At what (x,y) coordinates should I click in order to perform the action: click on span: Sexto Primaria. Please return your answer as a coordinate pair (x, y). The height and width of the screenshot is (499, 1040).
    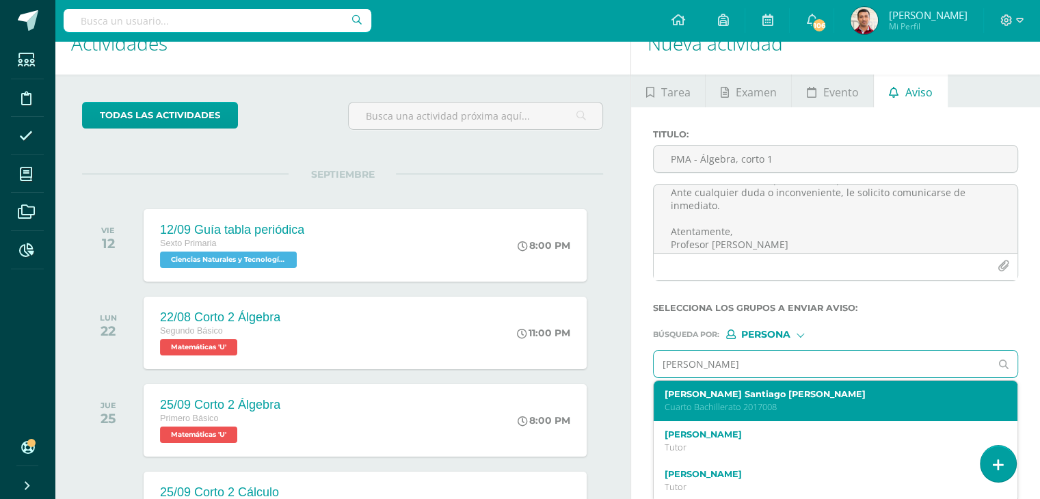
    Looking at the image, I should click on (188, 243).